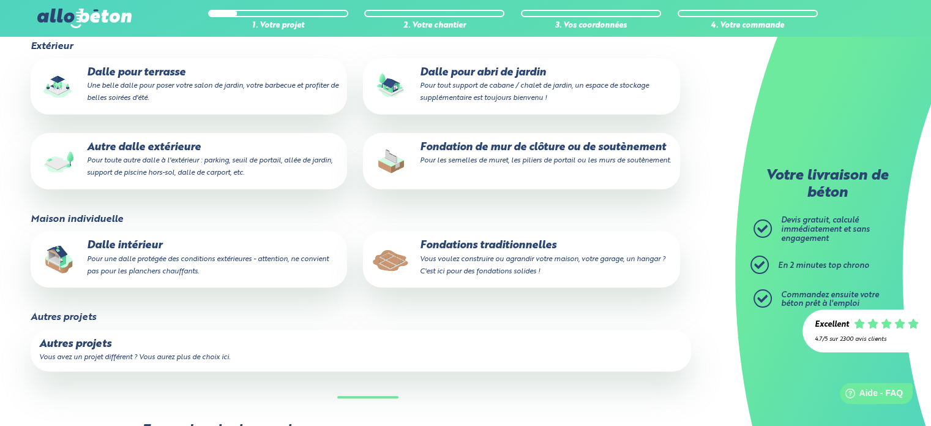 The image size is (931, 426). Describe the element at coordinates (59, 161) in the screenshot. I see `img: final_use.values.outside_slab` at that location.